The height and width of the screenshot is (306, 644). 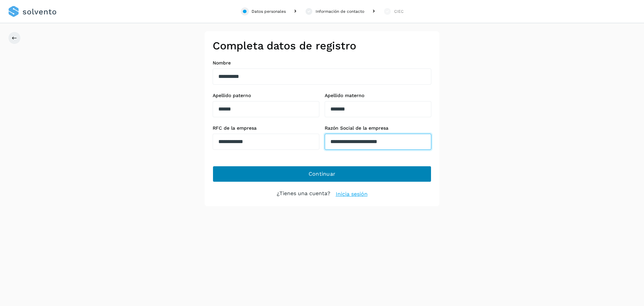 What do you see at coordinates (378, 128) in the screenshot?
I see `label: Razón Social de la empresa` at bounding box center [378, 128].